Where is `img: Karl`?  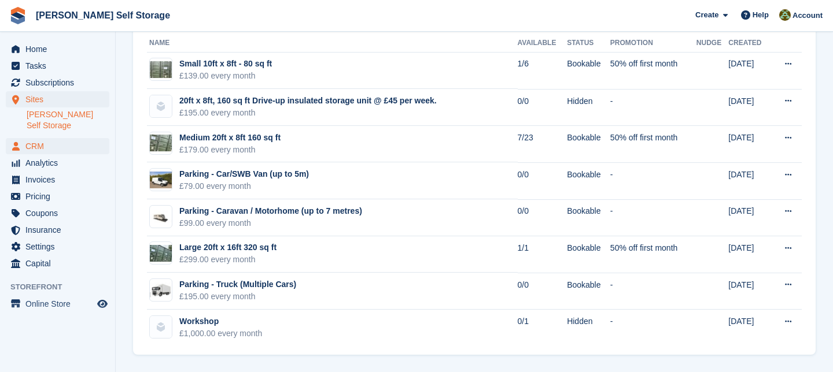
img: Karl is located at coordinates (785, 15).